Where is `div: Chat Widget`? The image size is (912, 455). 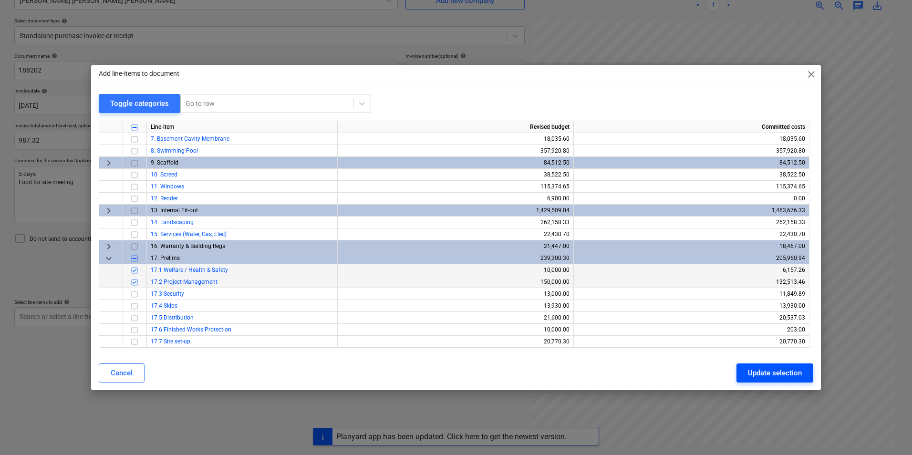 div: Chat Widget is located at coordinates (888, 432).